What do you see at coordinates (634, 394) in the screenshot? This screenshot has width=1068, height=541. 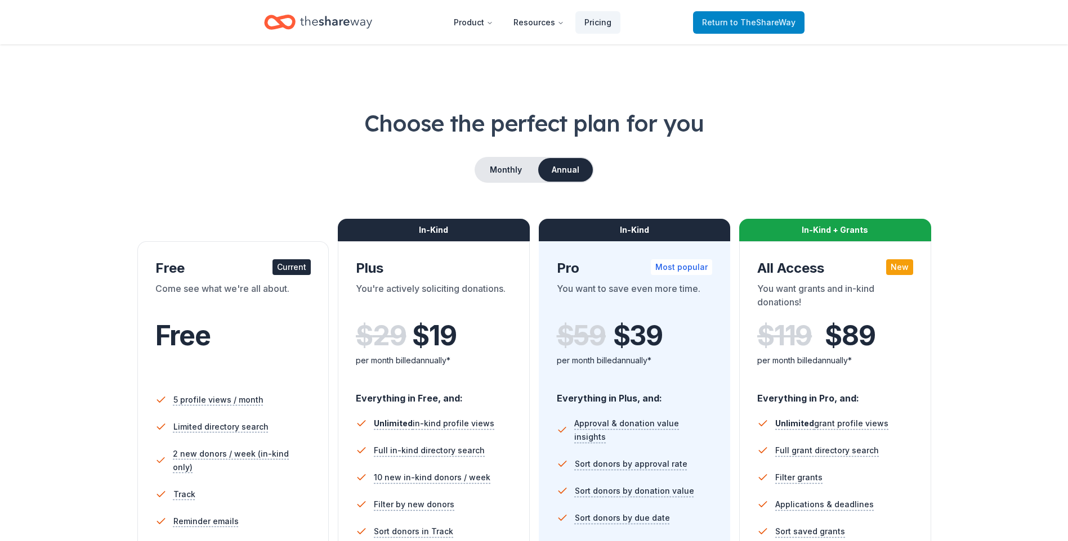 I see `div: Everything in Plus, and:` at bounding box center [634, 394].